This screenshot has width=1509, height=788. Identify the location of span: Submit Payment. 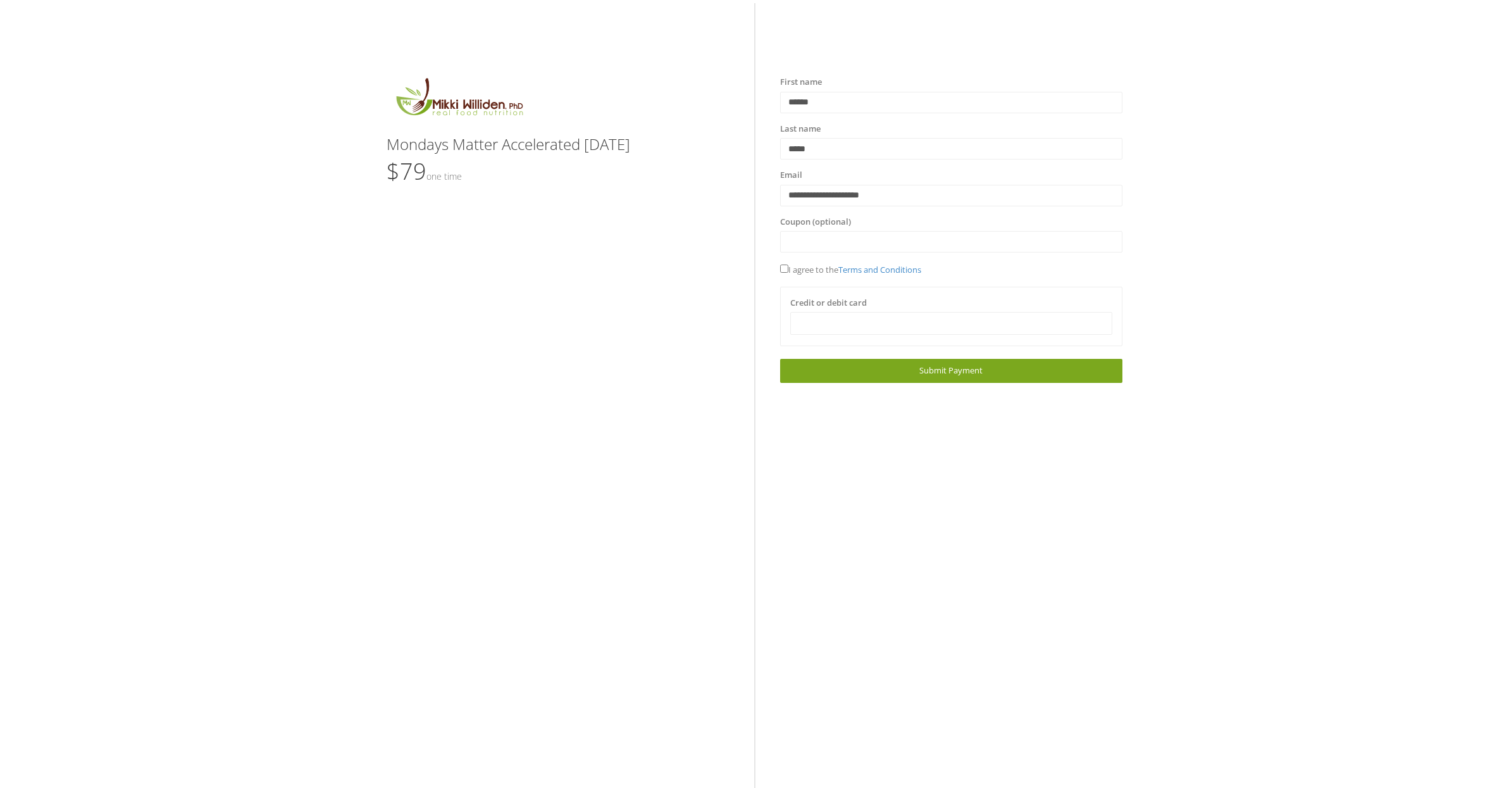
(951, 370).